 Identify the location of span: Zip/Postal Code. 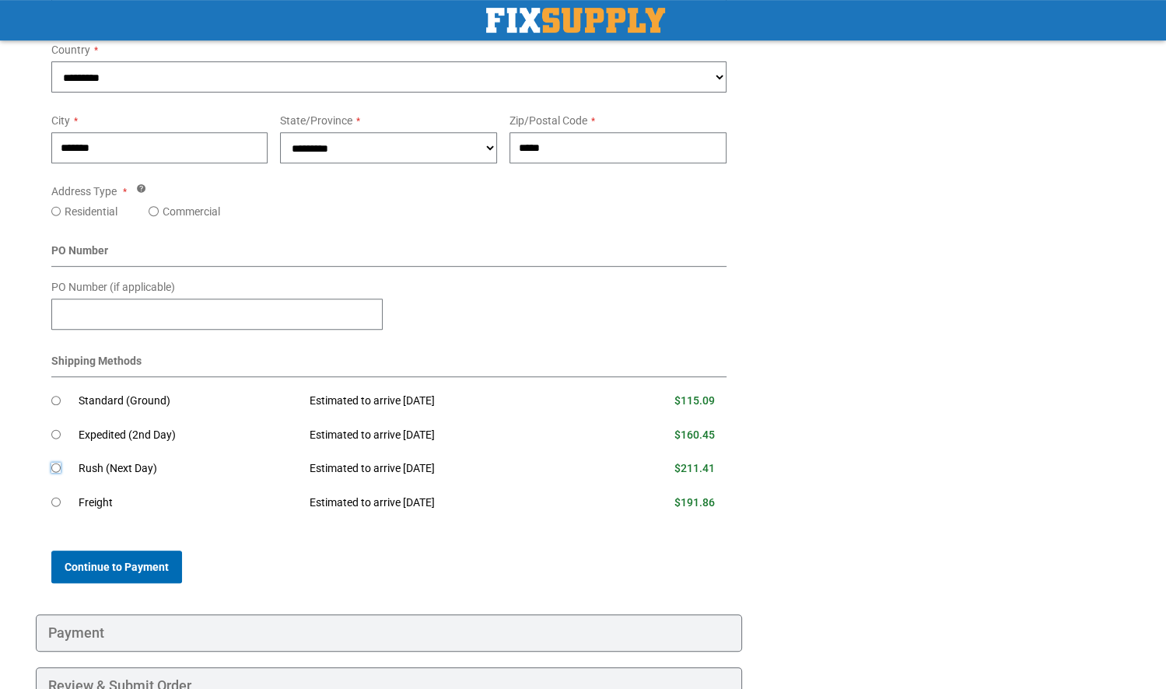
(548, 121).